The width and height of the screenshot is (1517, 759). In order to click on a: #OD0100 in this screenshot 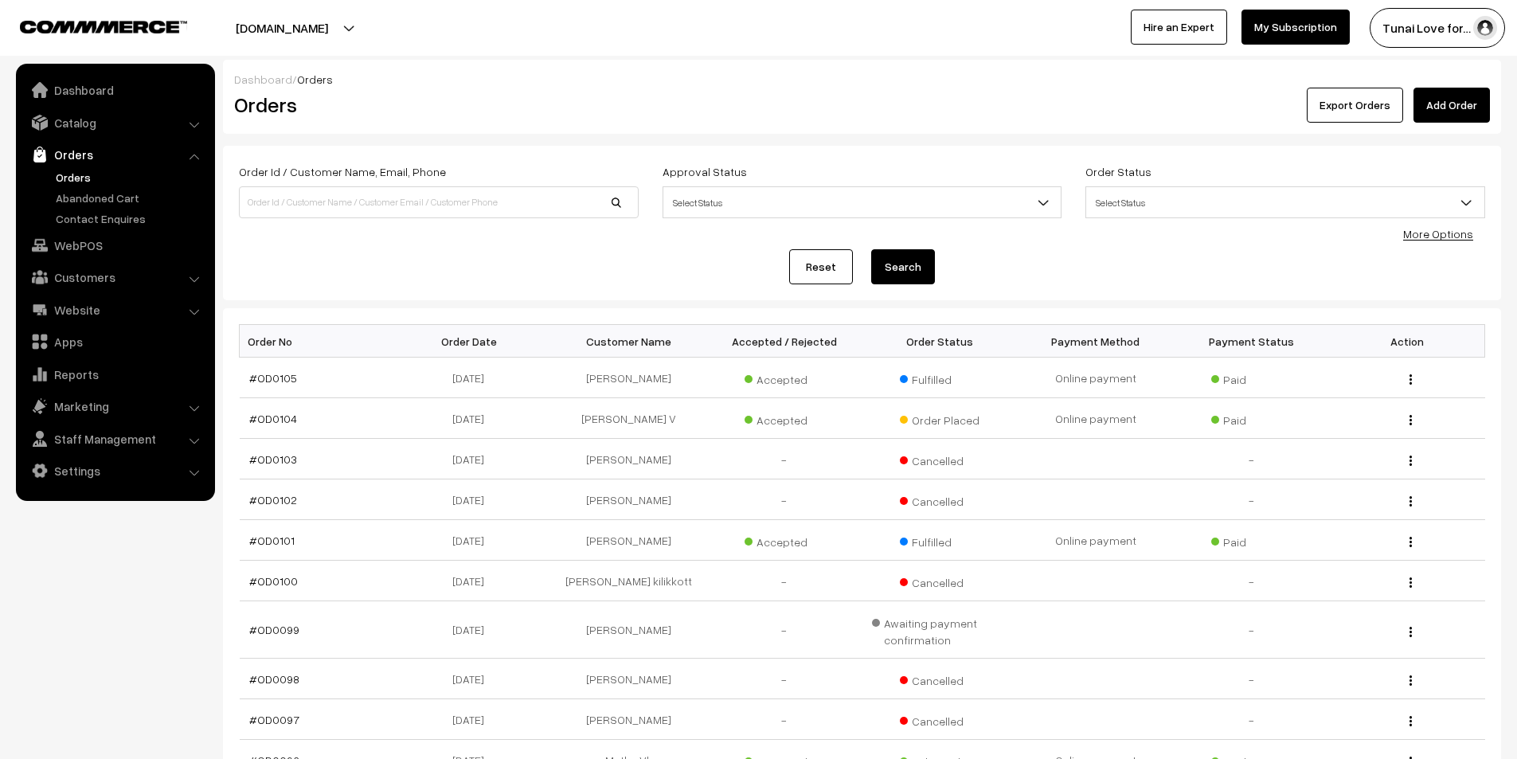, I will do `click(273, 581)`.